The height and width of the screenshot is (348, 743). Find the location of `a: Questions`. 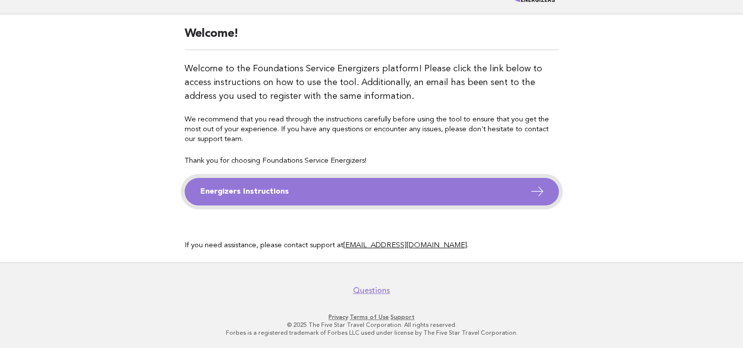

a: Questions is located at coordinates (371, 290).